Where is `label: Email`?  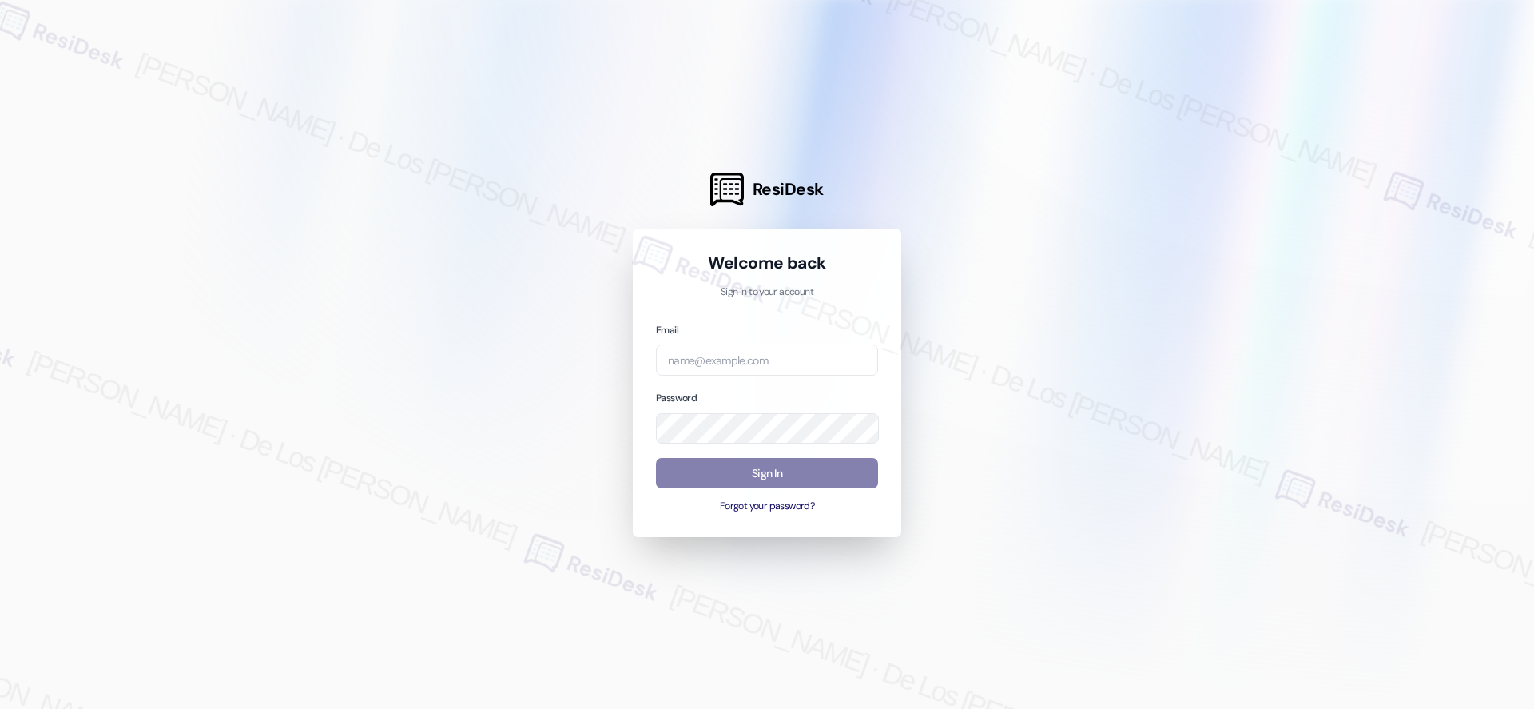 label: Email is located at coordinates (667, 330).